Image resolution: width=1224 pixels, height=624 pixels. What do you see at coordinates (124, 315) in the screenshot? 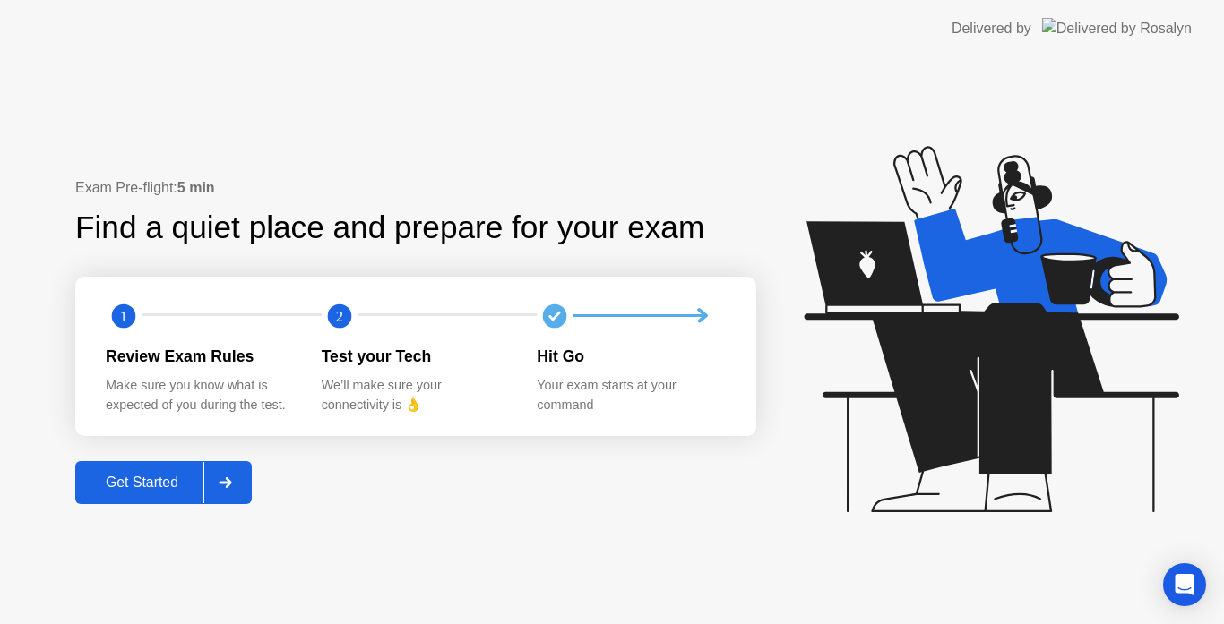
I see `text: 1` at bounding box center [124, 315].